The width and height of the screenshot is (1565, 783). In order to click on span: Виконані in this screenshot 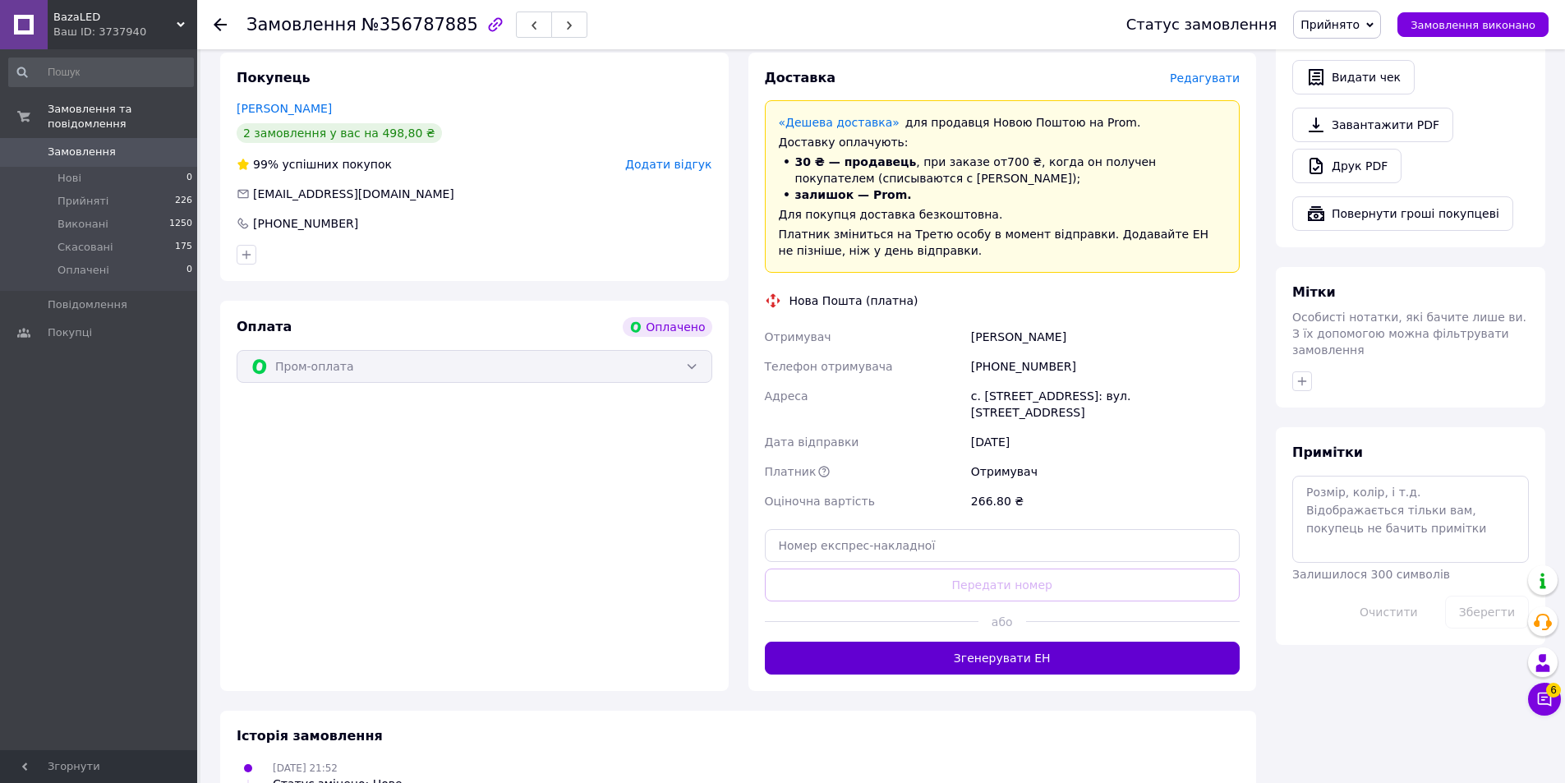, I will do `click(83, 224)`.